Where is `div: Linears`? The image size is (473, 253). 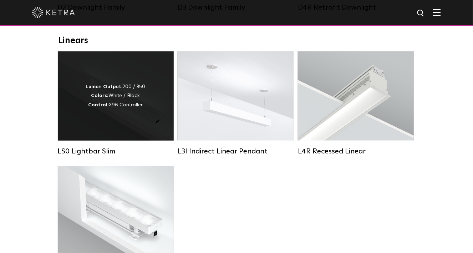 div: Linears is located at coordinates (237, 41).